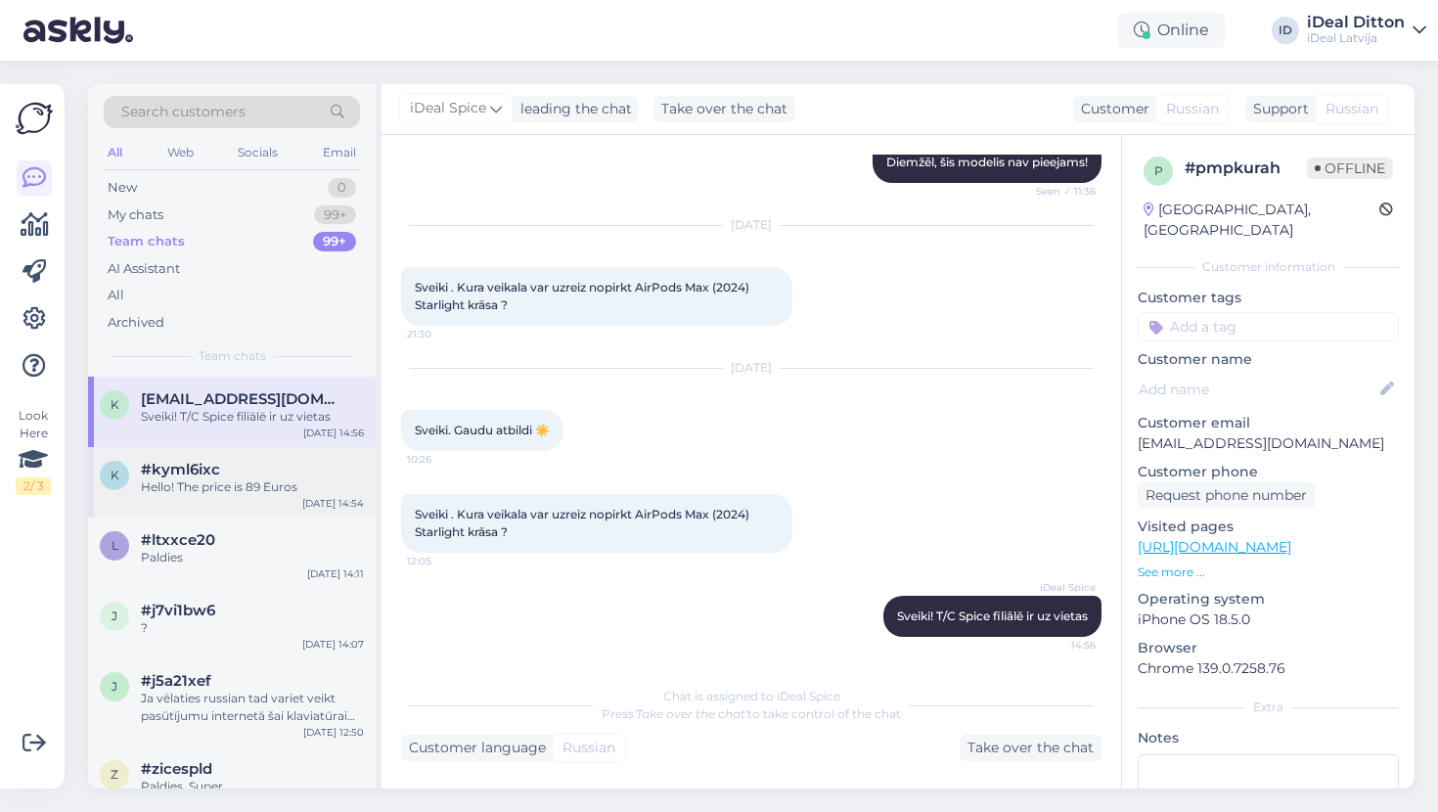 This screenshot has width=1438, height=812. What do you see at coordinates (751, 713) in the screenshot?
I see `span: Press to take control of the chat` at bounding box center [751, 713].